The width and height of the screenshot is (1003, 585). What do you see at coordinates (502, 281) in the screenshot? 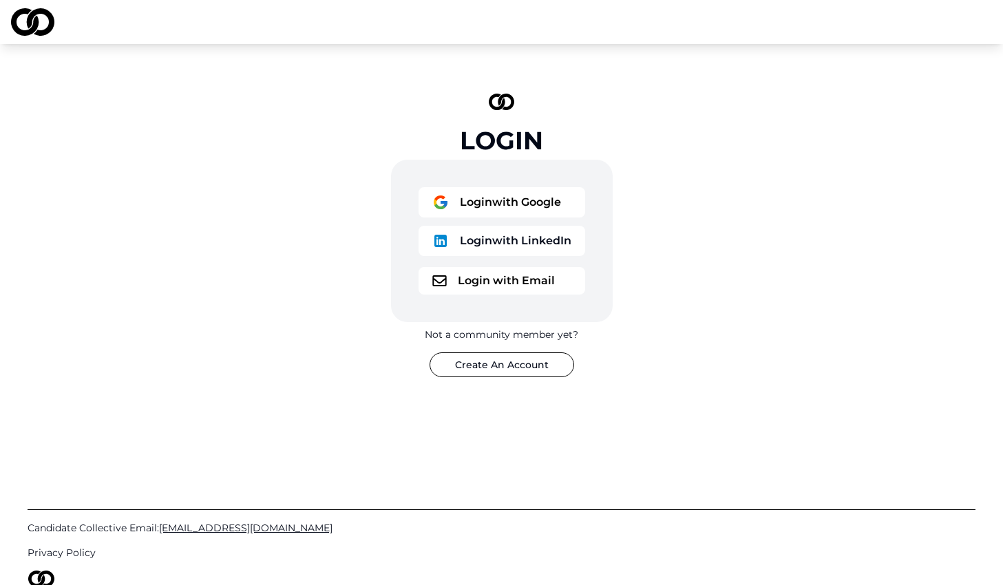
I see `button: logoLogin with Email` at bounding box center [502, 281].